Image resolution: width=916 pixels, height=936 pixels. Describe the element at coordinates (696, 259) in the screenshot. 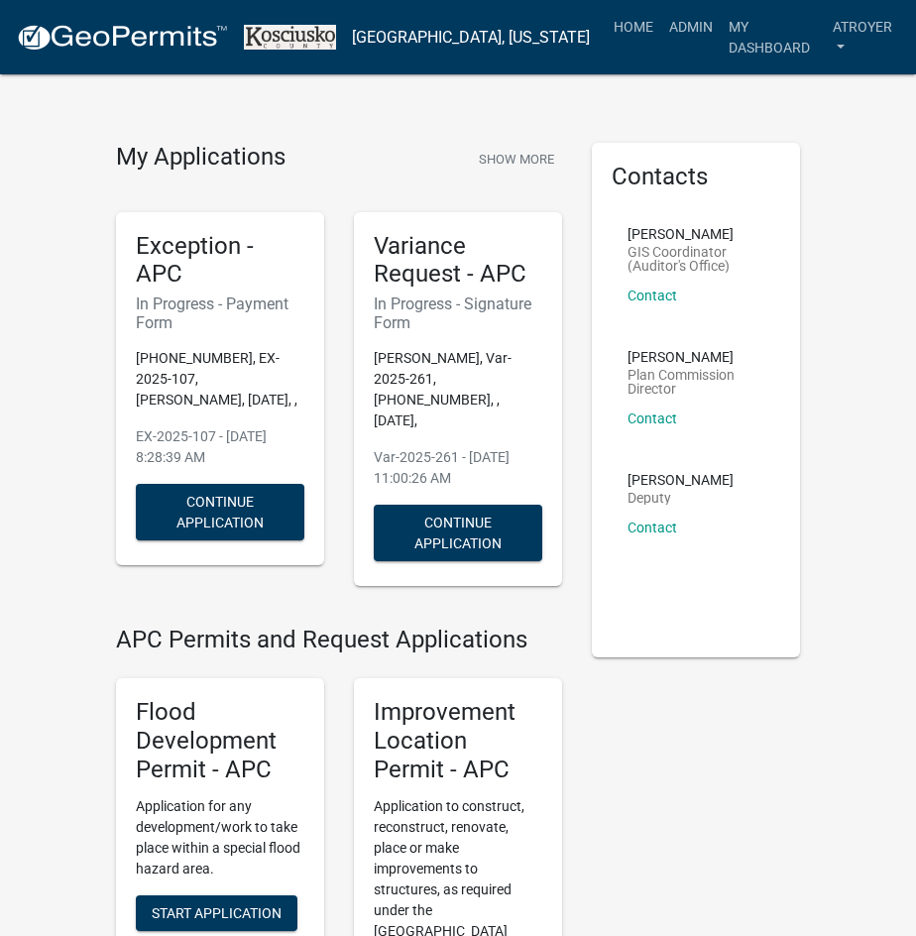

I see `p: GIS Coordinator (Auditor's Office)` at that location.